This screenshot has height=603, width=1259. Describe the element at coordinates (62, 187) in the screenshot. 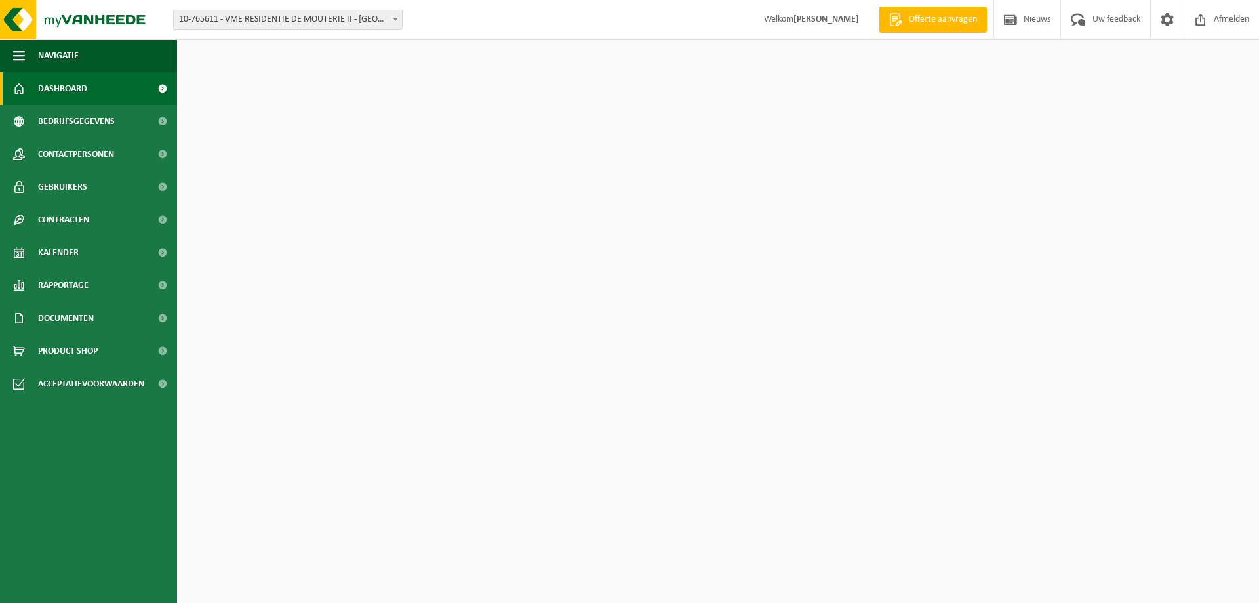

I see `span: Gebruikers` at that location.